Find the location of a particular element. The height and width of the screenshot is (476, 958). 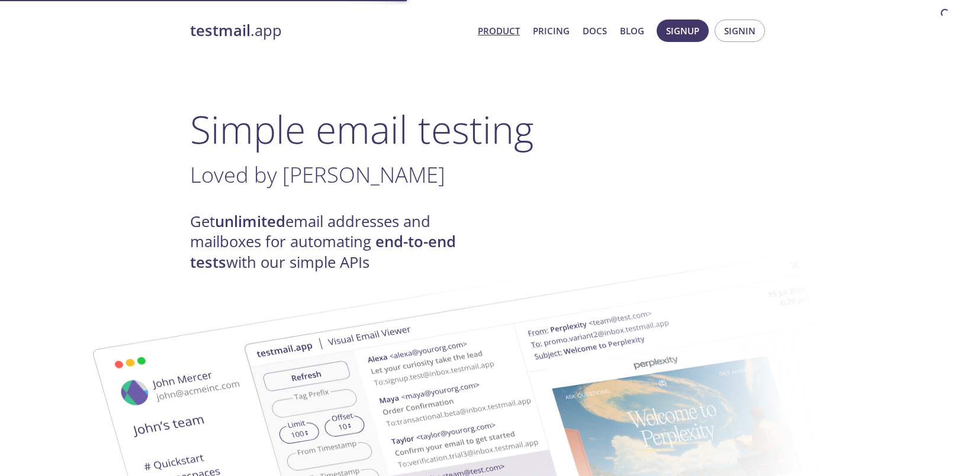

a: Product is located at coordinates (498, 31).